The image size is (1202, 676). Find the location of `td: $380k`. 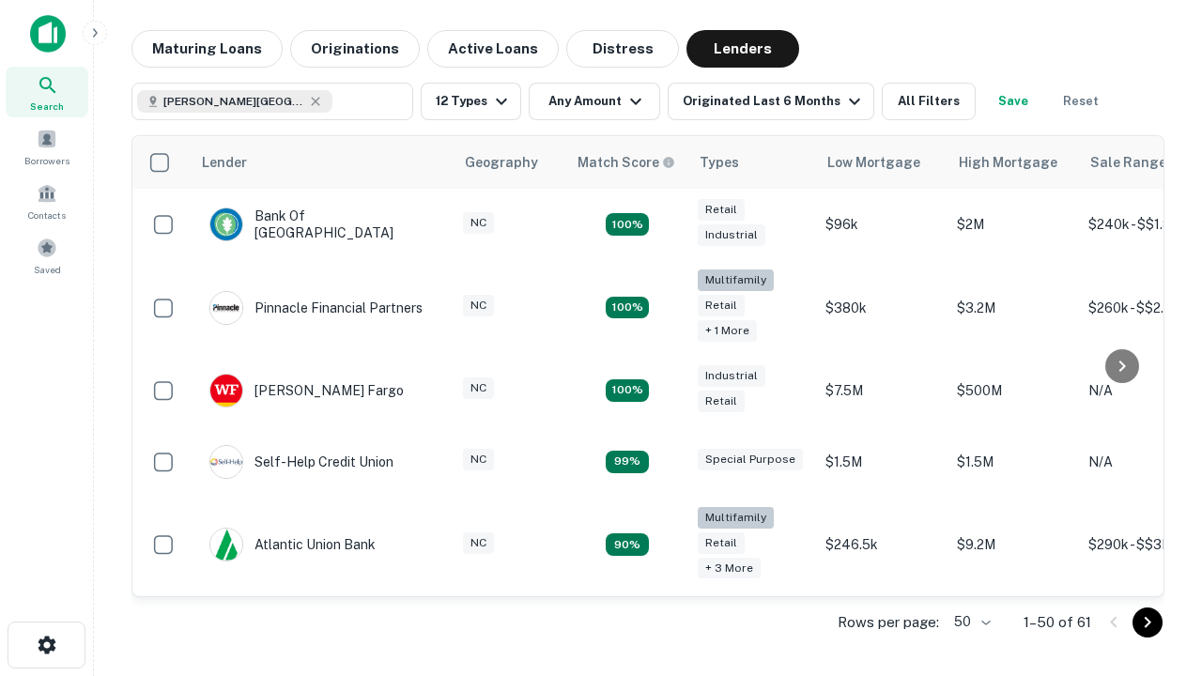

td: $380k is located at coordinates (882, 307).